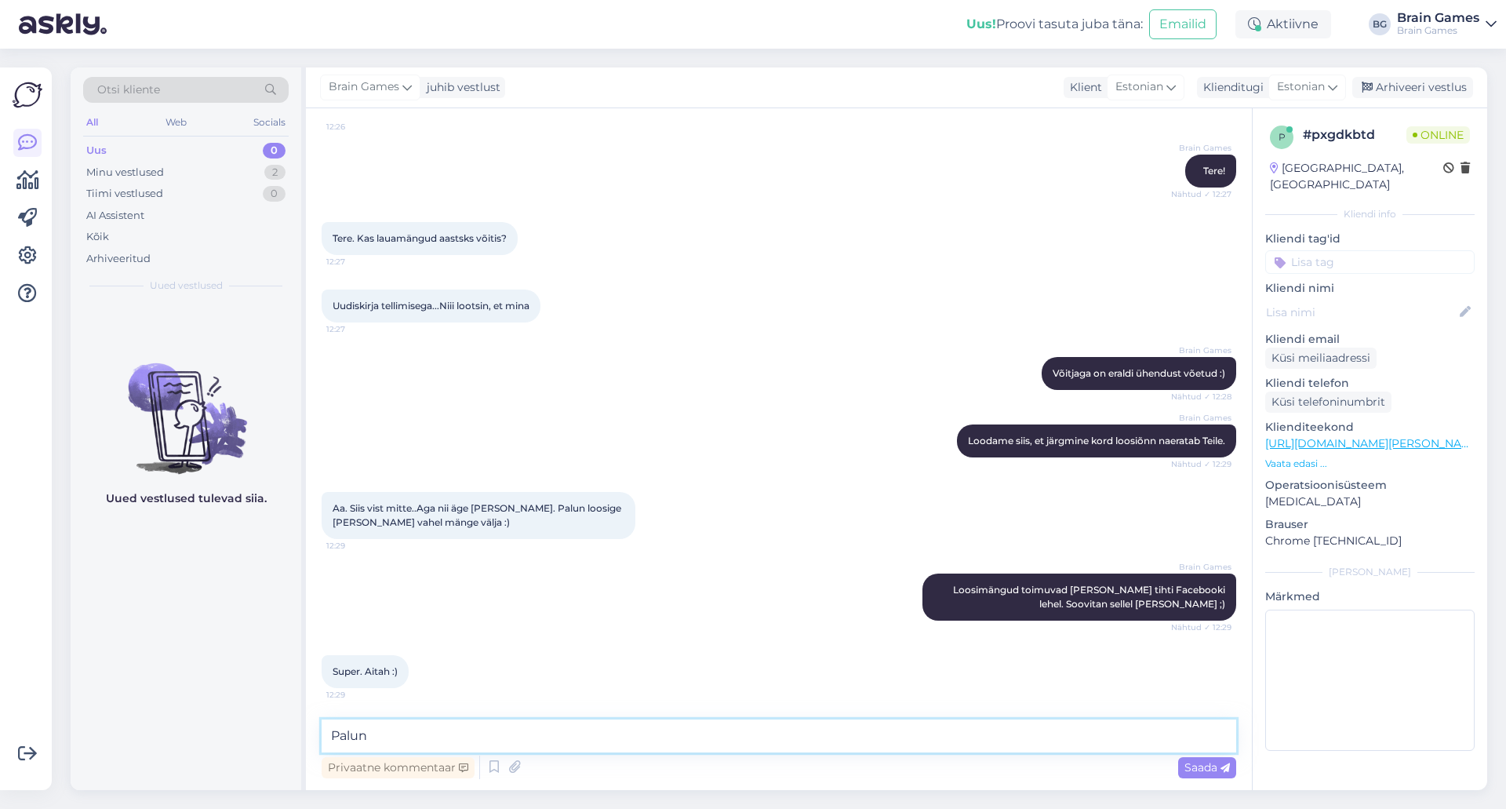 The height and width of the screenshot is (809, 1506). Describe the element at coordinates (1380, 24) in the screenshot. I see `div: BG` at that location.